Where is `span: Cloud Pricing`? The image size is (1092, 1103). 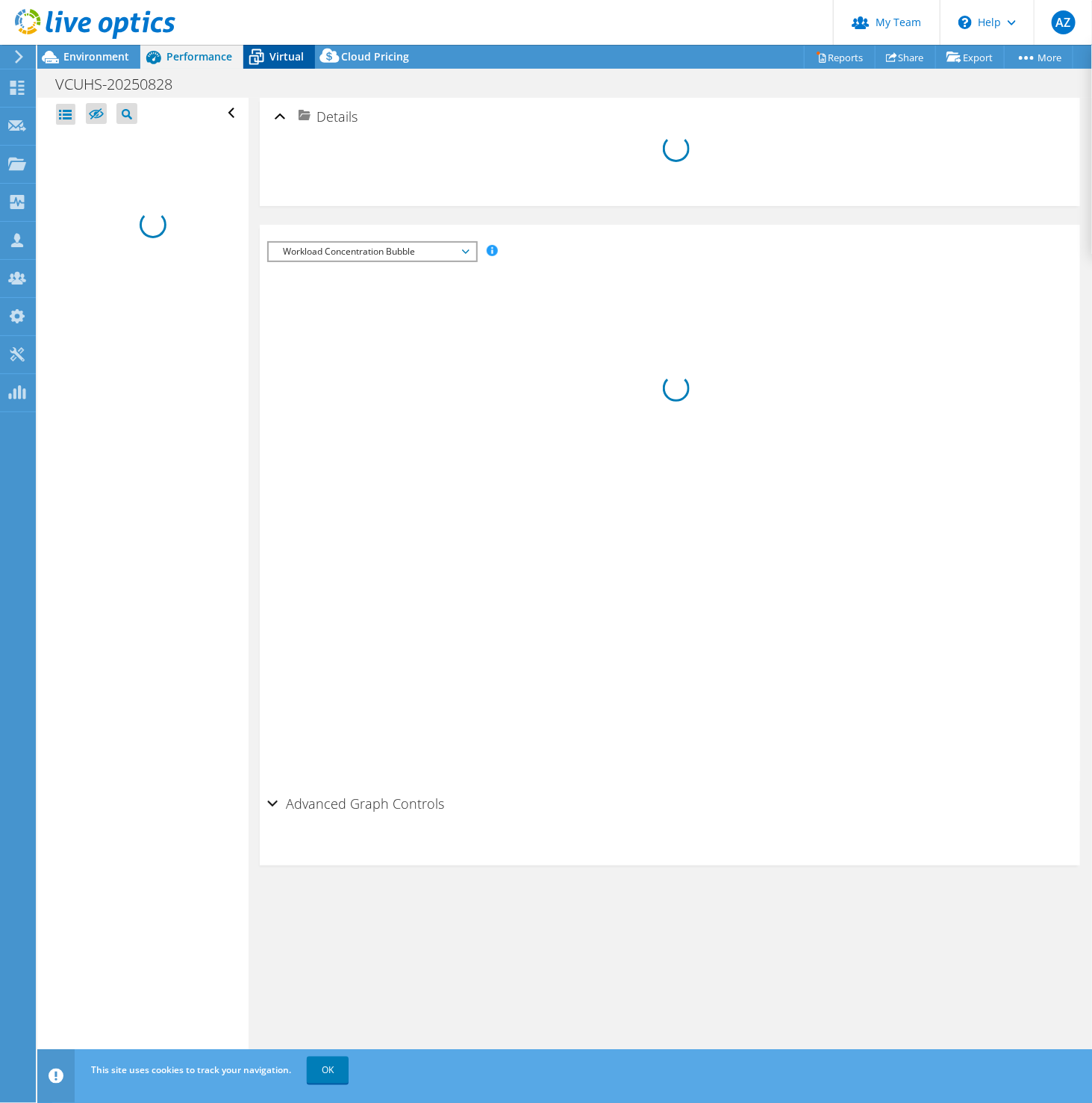 span: Cloud Pricing is located at coordinates (375, 56).